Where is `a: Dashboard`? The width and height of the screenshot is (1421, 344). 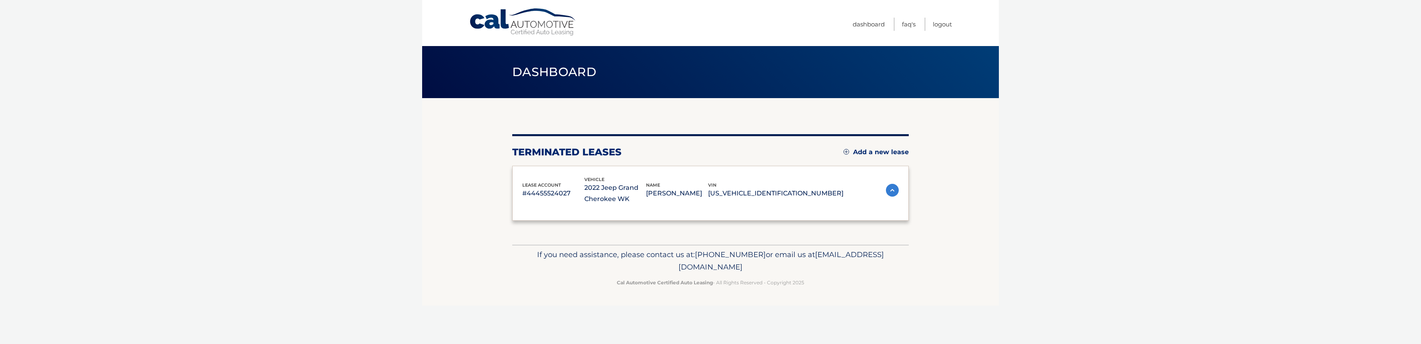
a: Dashboard is located at coordinates (869, 24).